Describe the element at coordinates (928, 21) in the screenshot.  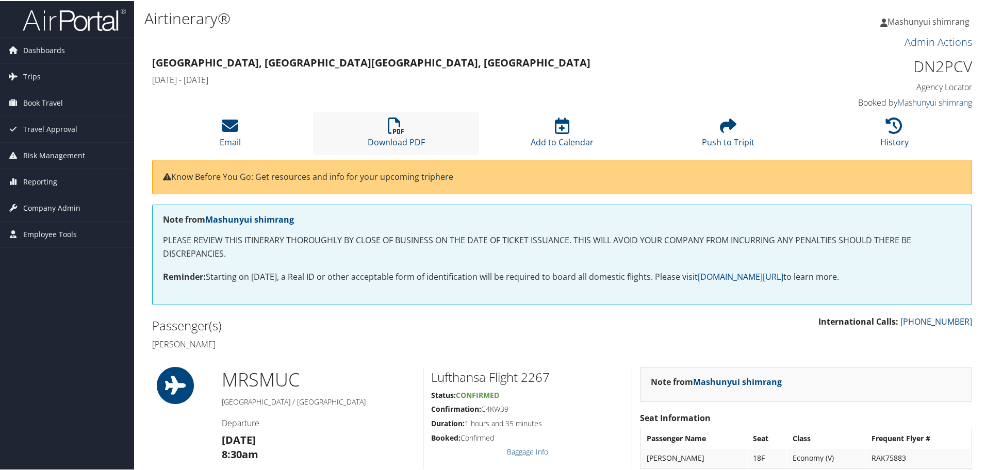
I see `span: Mashunyui shimrang` at that location.